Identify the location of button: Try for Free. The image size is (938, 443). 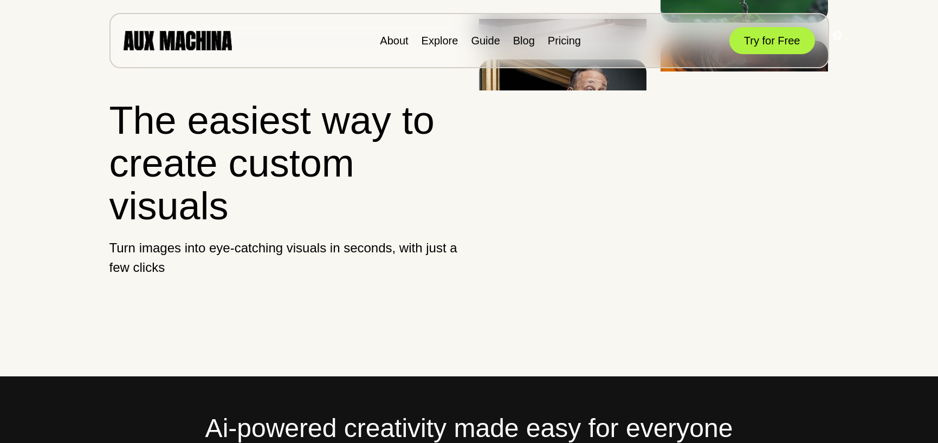
(772, 41).